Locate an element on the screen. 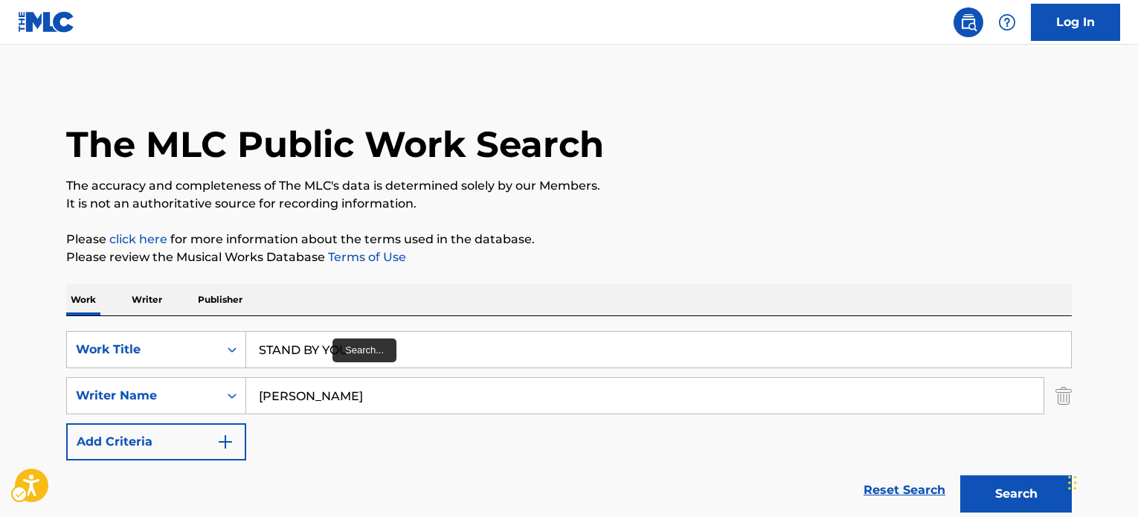 This screenshot has width=1138, height=517. p: Please for more information about the terms used in the database. is located at coordinates (569, 239).